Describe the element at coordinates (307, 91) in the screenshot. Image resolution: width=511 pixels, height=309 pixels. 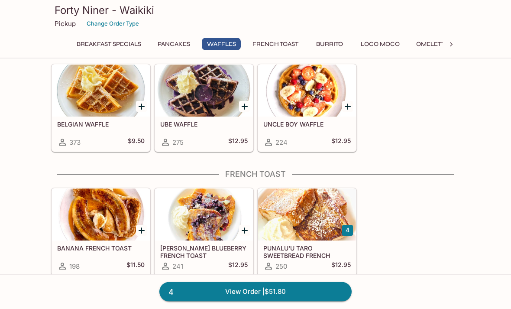
I see `div: UNCLE BOY WAFFLE` at that location.